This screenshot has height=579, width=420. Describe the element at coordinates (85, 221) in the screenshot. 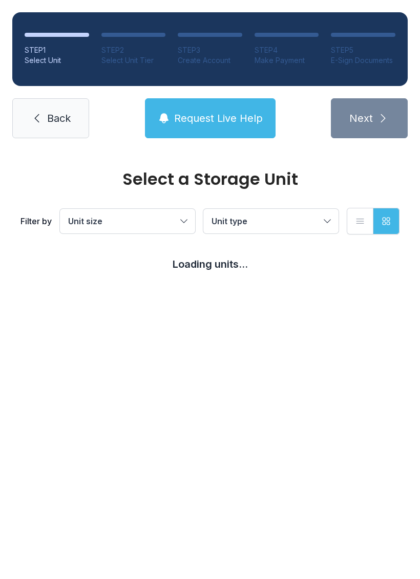

I see `span: Unit size` at that location.